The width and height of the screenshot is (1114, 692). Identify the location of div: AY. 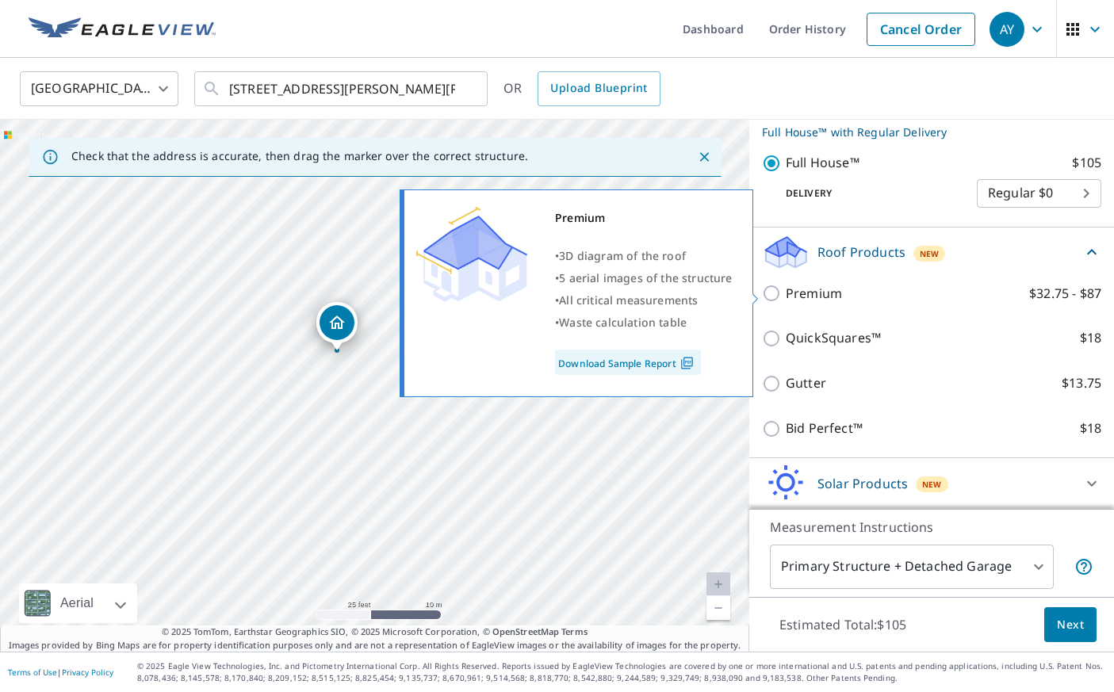
(1007, 29).